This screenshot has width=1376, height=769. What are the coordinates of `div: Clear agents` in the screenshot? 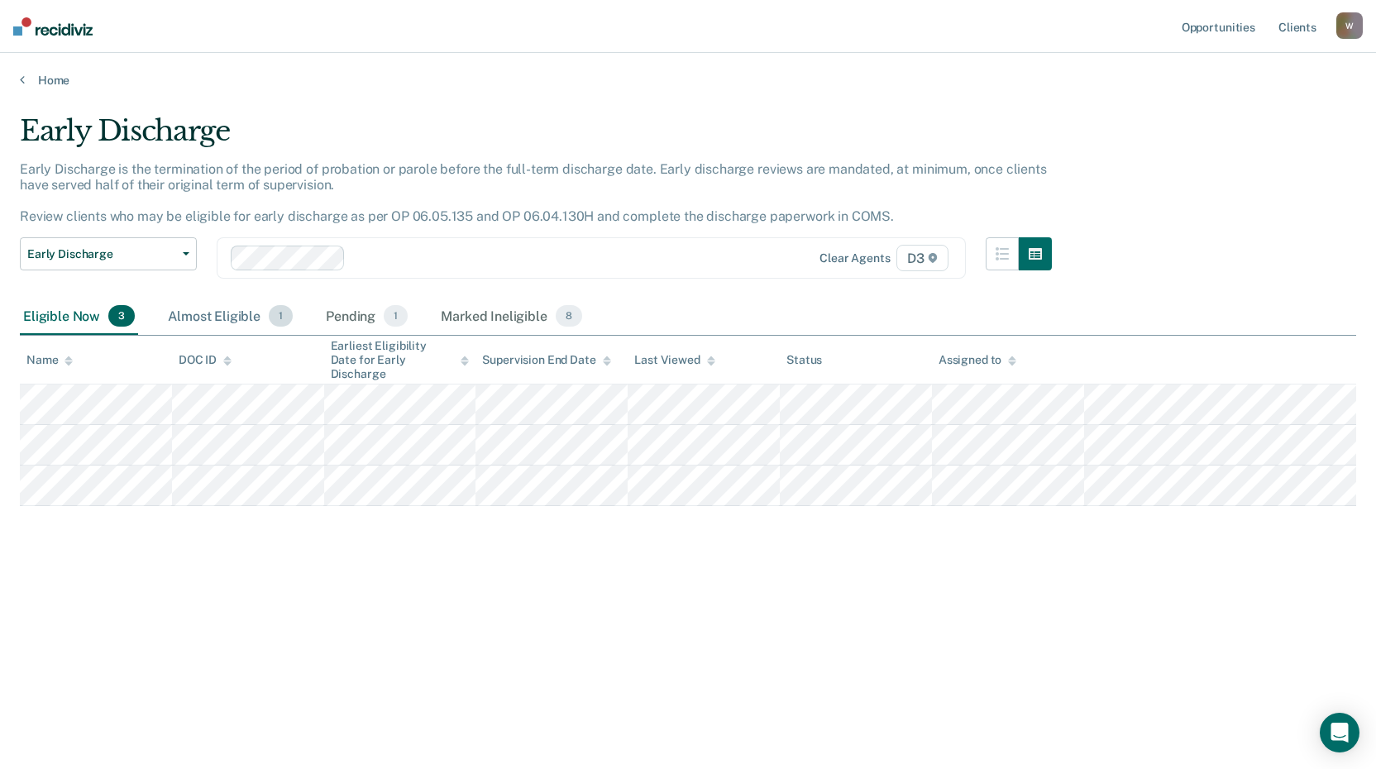 It's located at (854, 258).